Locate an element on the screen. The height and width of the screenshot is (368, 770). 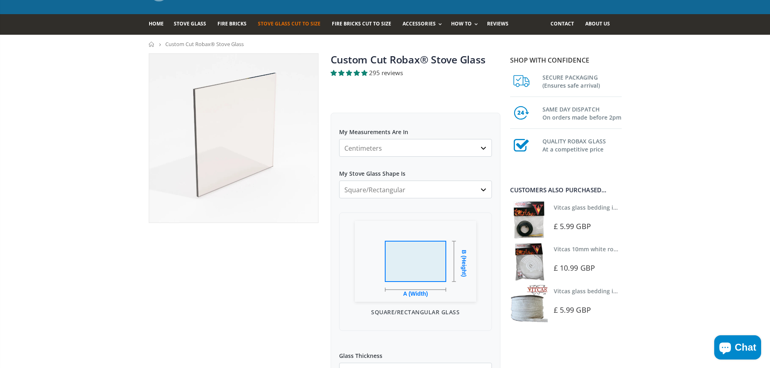
inbox-online-store-chat: Shopify online store chat is located at coordinates (738, 348).